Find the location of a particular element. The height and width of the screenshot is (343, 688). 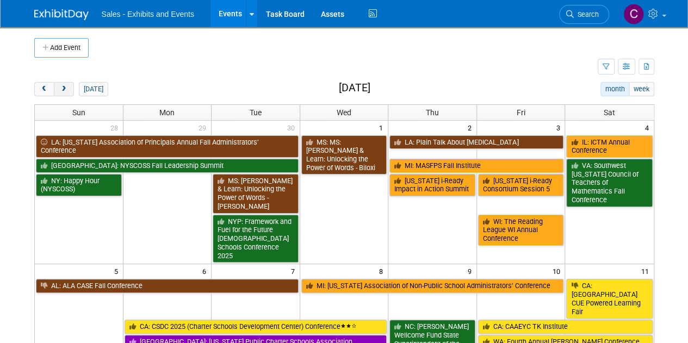

span: 6 is located at coordinates (206, 271).